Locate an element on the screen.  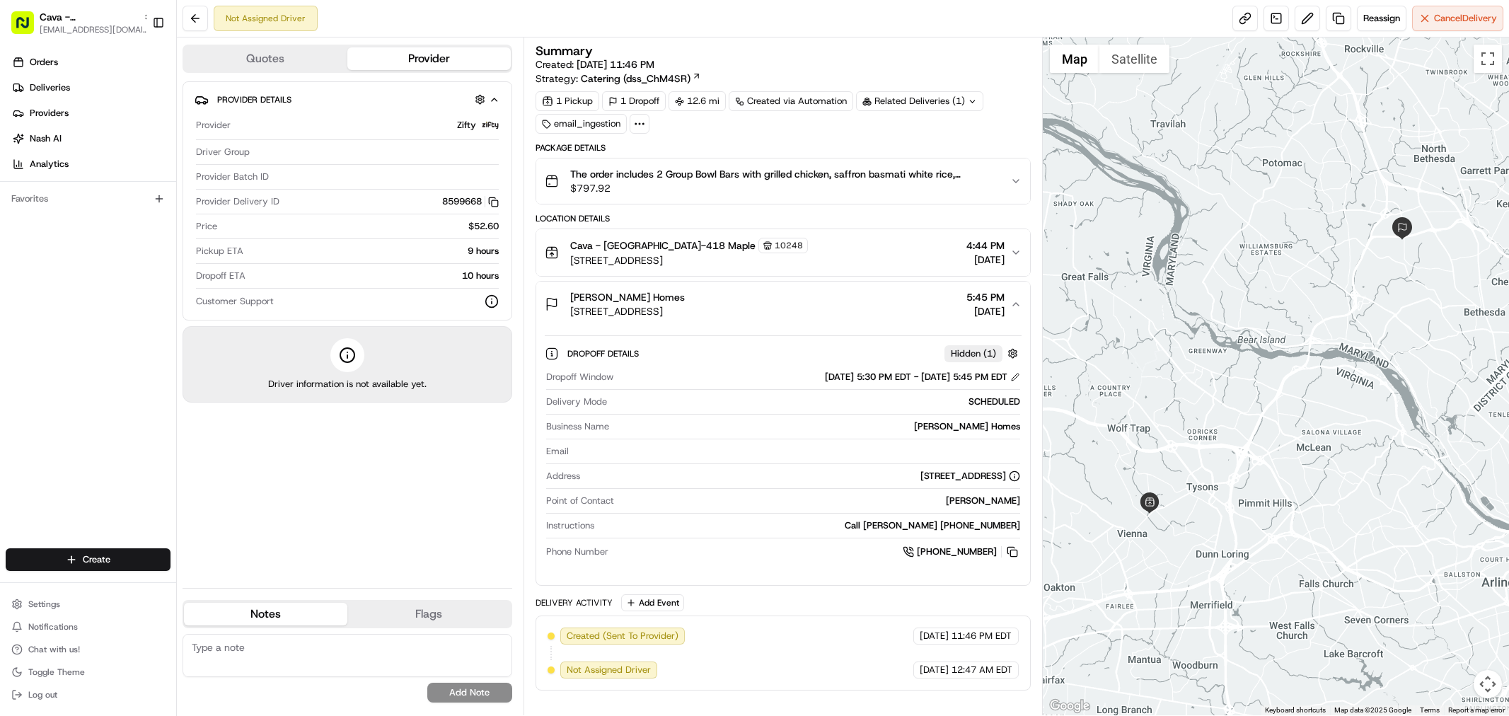
button: Quotes is located at coordinates (265, 59).